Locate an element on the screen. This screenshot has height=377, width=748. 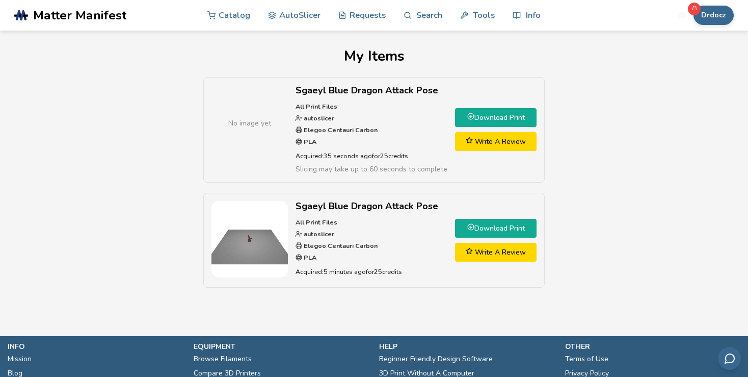
a: Mission is located at coordinates (19, 359).